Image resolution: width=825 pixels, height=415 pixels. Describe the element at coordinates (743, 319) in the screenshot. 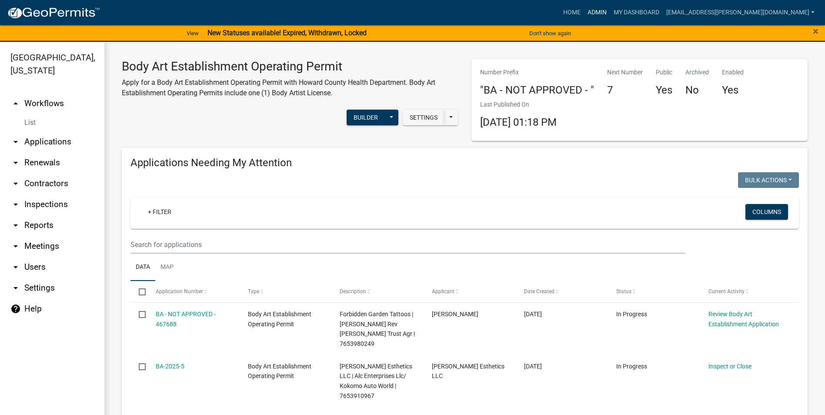

I see `a: Review Body Art Establishment Application` at that location.